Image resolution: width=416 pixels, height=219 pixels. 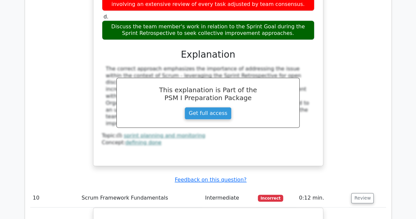 What do you see at coordinates (210, 179) in the screenshot?
I see `a: Feedback on this question?` at bounding box center [210, 179].